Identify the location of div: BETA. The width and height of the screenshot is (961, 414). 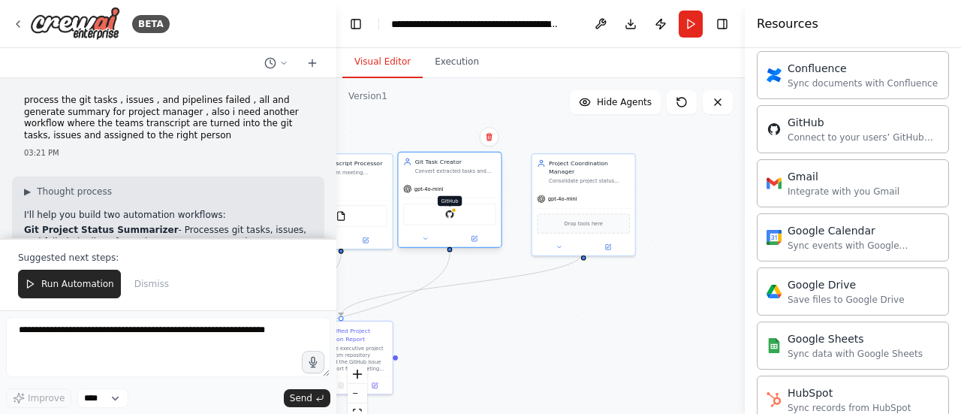
(151, 24).